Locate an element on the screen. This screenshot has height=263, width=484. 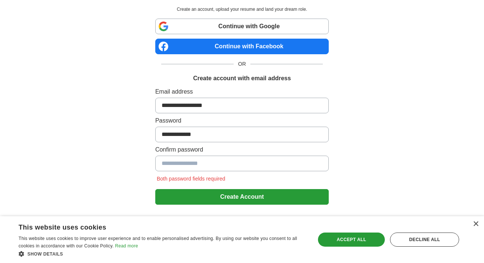
div: Close is located at coordinates (475, 224).